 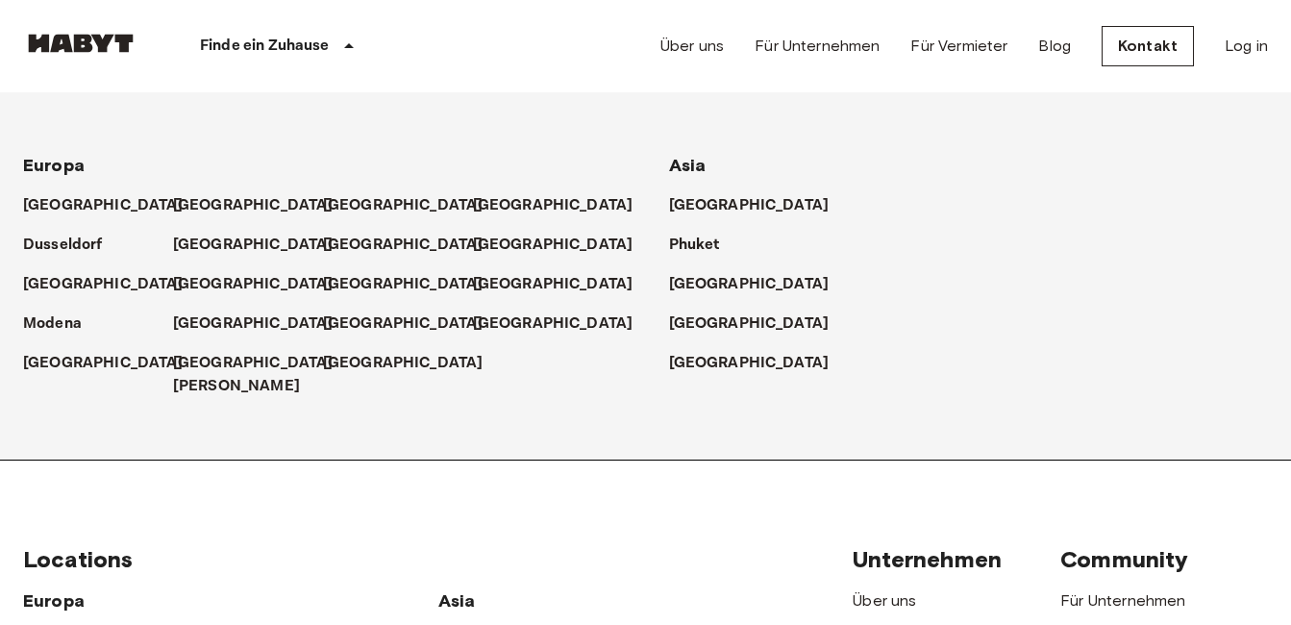 What do you see at coordinates (81, 43) in the screenshot?
I see `img: Habyt` at bounding box center [81, 43].